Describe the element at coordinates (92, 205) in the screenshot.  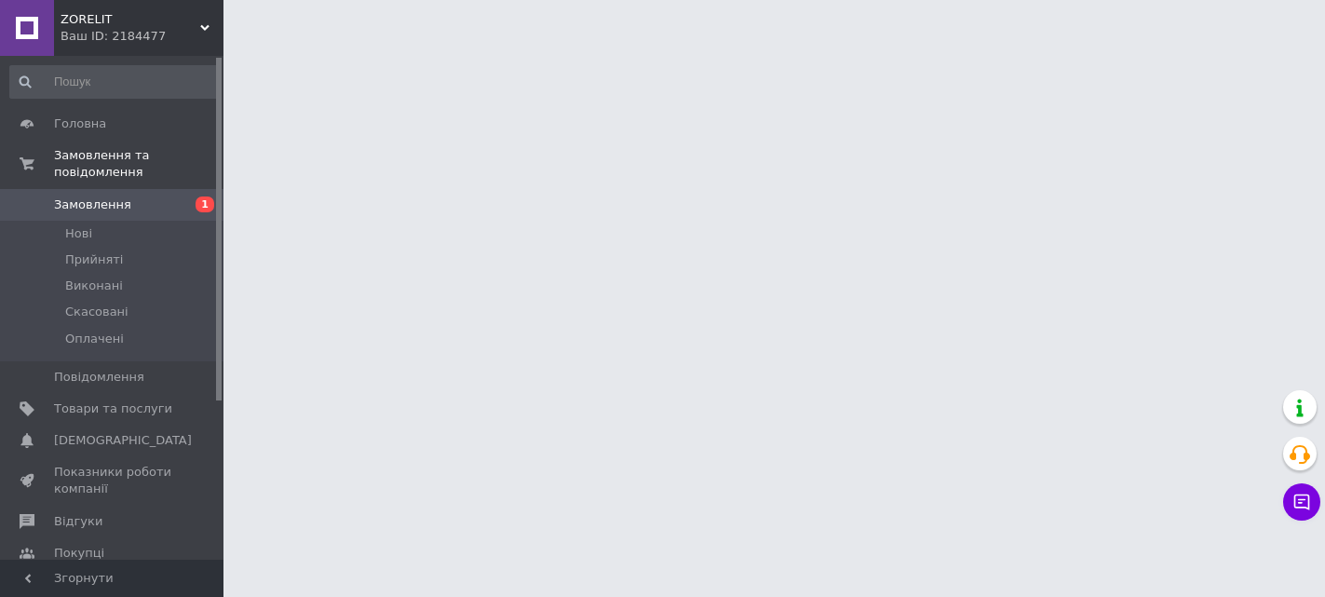
I see `span: Замовлення` at that location.